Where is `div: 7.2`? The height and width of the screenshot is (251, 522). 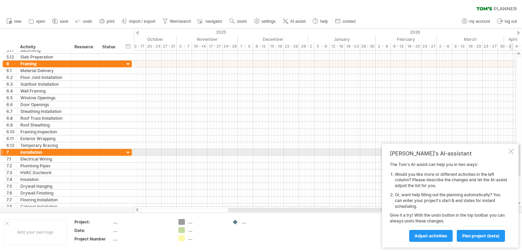 div: 7.2 is located at coordinates (12, 165).